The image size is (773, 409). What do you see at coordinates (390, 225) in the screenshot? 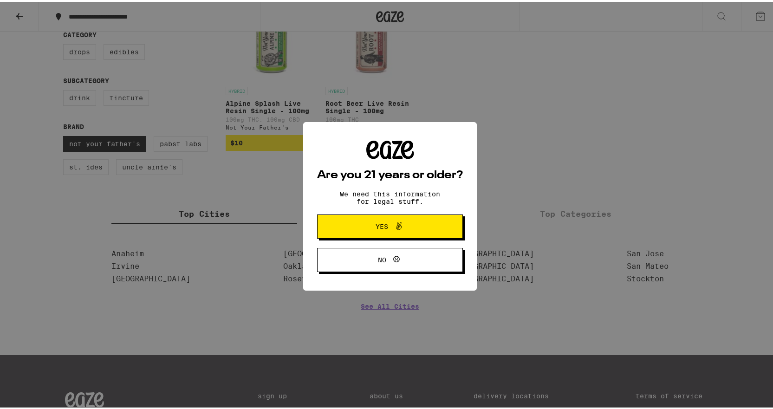
I see `button: Yes` at bounding box center [390, 225].